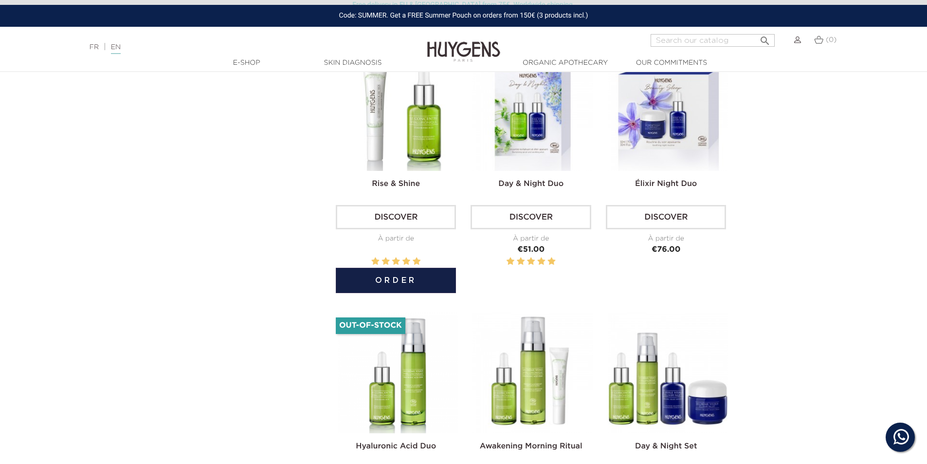 This screenshot has height=464, width=927. I want to click on span: (0), so click(831, 40).